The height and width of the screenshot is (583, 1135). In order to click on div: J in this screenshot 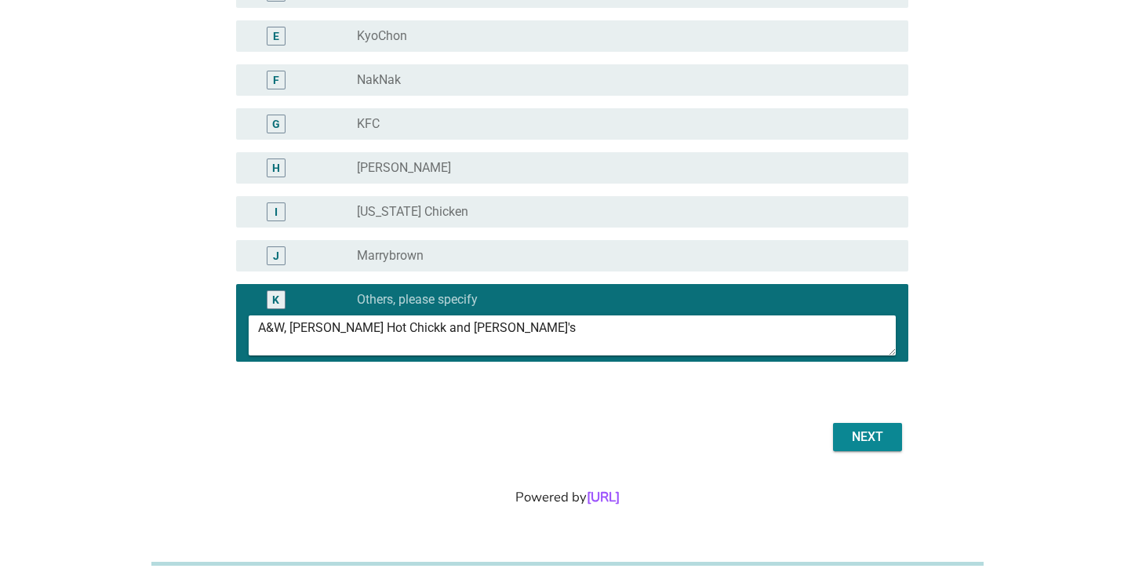, I will do `click(276, 255)`.